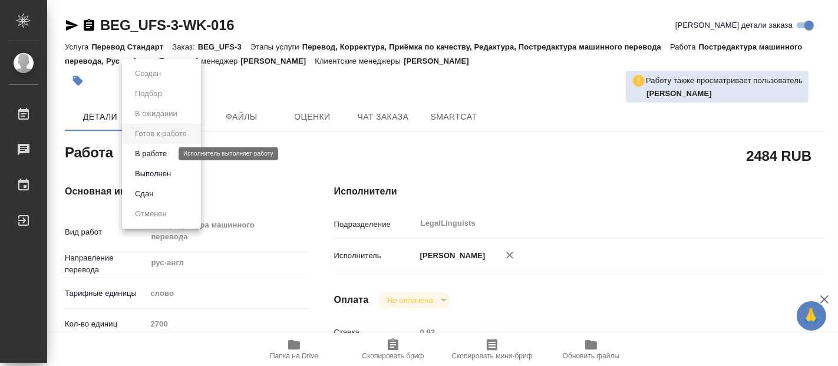  What do you see at coordinates (161, 134) in the screenshot?
I see `button: Готов к работе` at bounding box center [161, 134].